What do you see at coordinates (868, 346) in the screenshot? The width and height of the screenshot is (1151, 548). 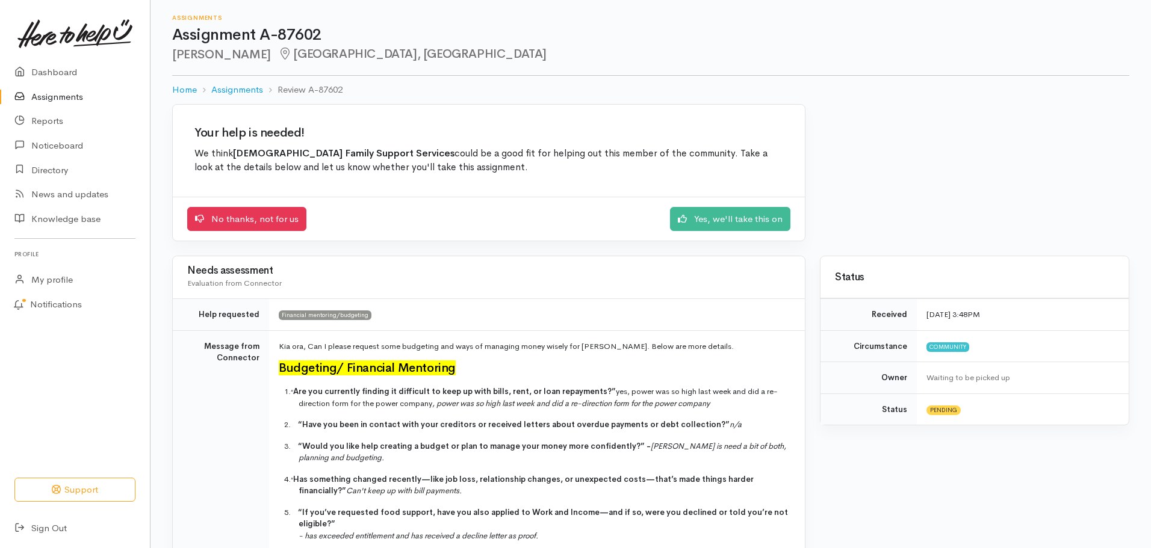 I see `td: Circumstance` at bounding box center [868, 346].